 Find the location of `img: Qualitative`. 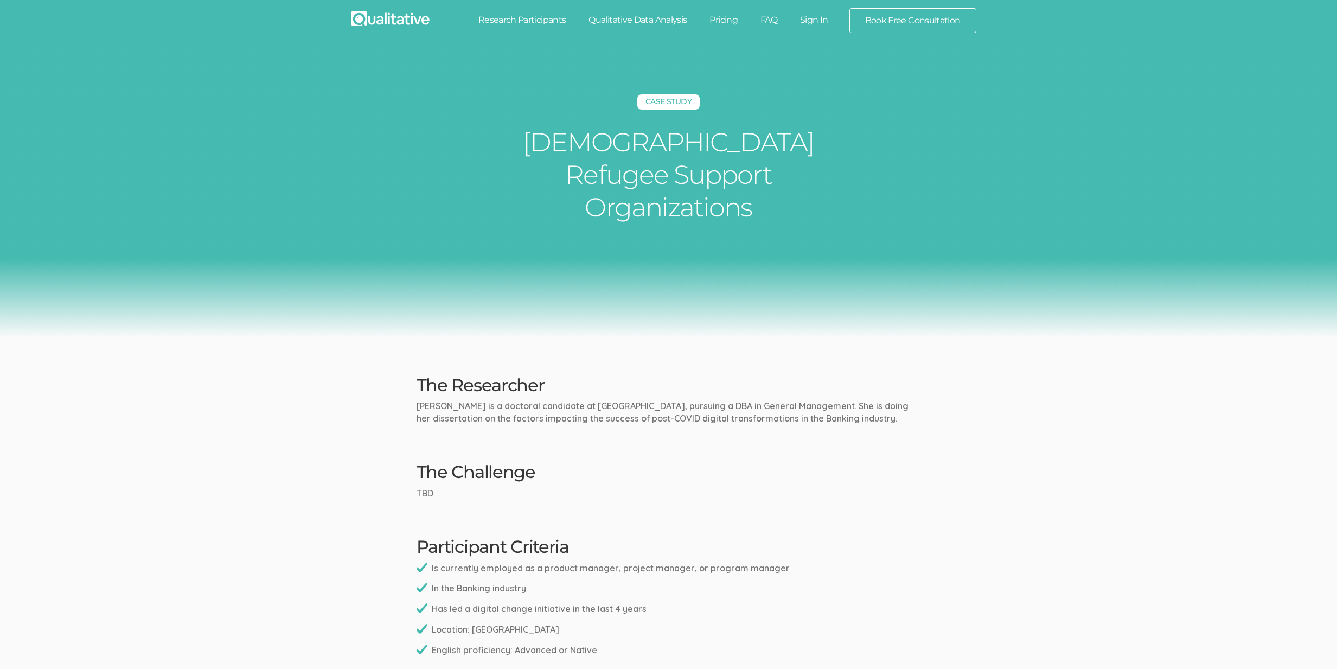

img: Qualitative is located at coordinates (391, 18).